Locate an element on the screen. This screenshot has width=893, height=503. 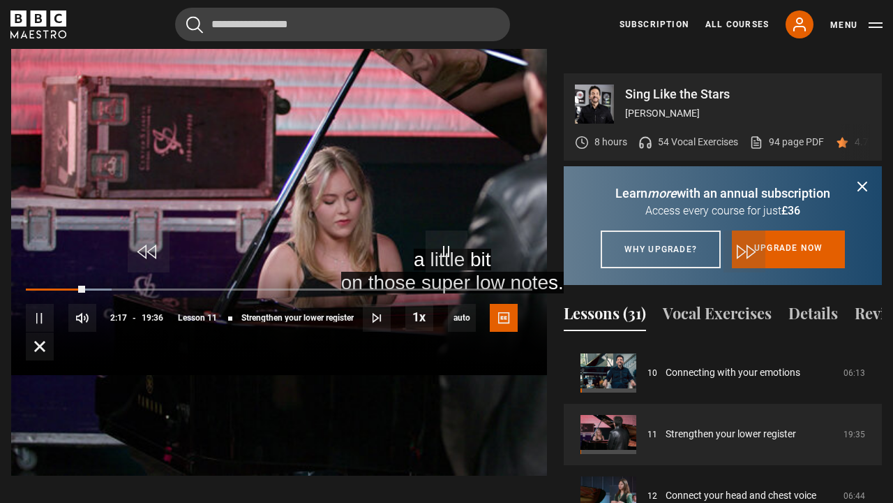
p: Sing Like the Stars is located at coordinates (748, 94).